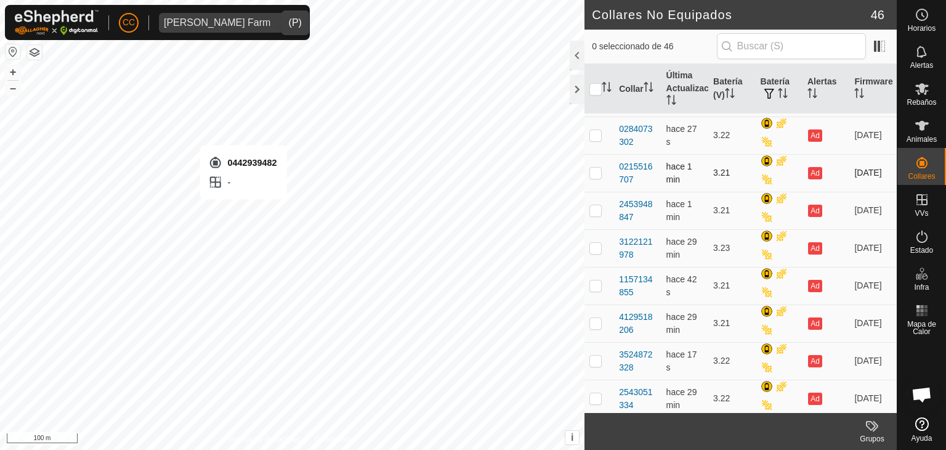  Describe the element at coordinates (921, 65) in the screenshot. I see `span: Alertas` at that location.